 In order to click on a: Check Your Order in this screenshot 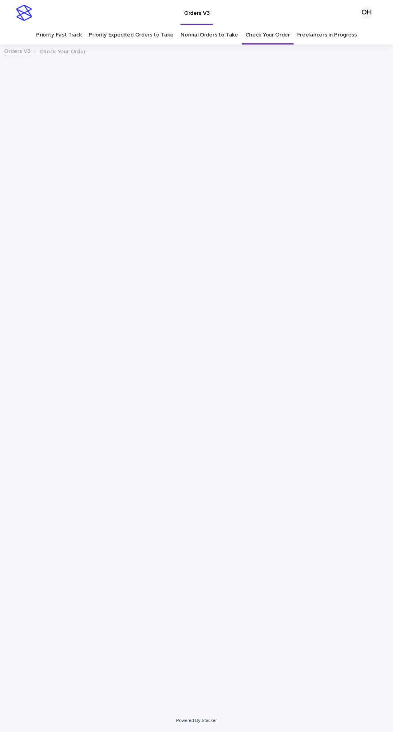, I will do `click(267, 35)`.